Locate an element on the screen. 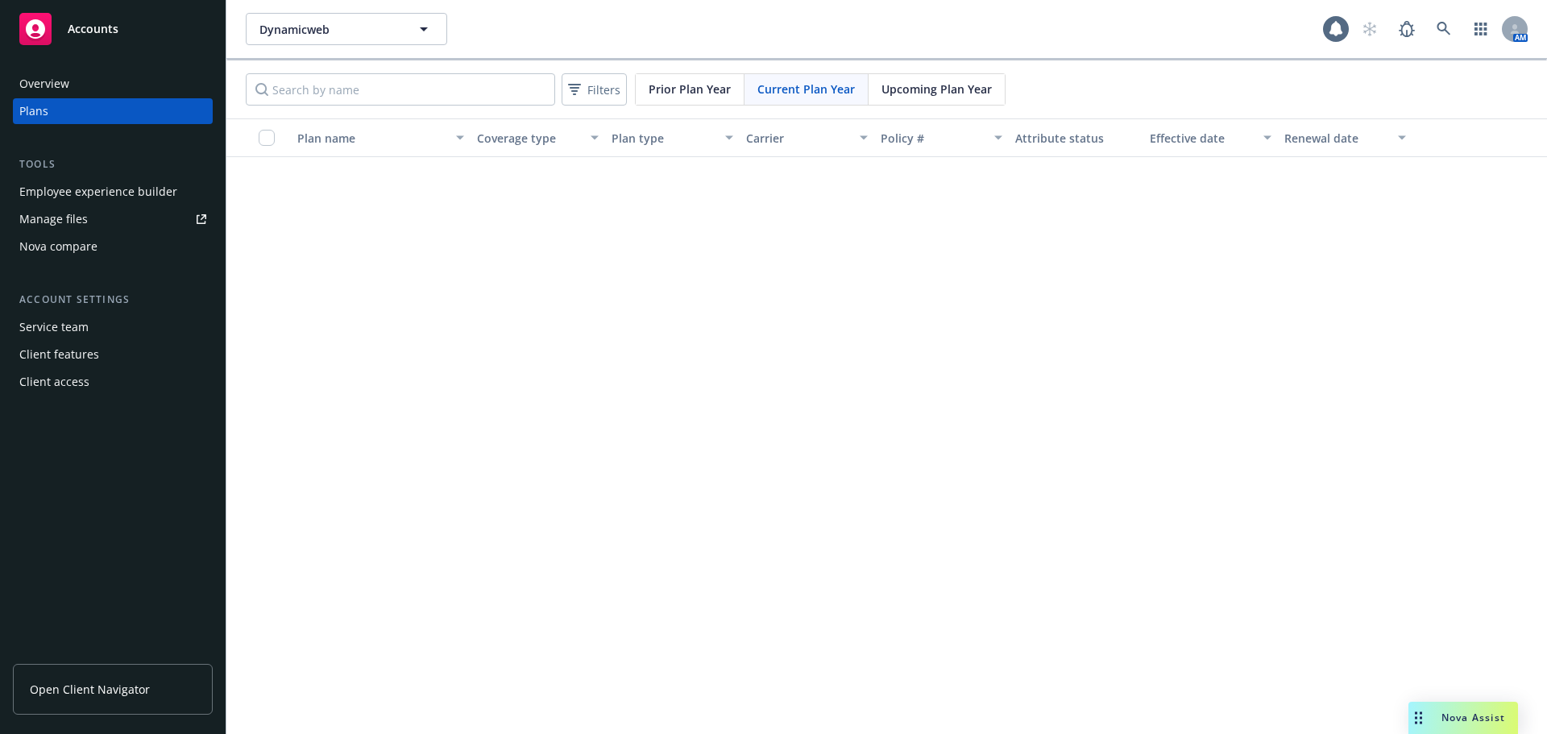  div: Nova compare is located at coordinates (58, 247).